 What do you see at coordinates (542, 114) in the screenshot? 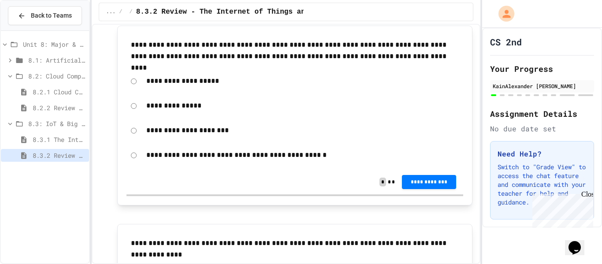
I see `h2: Assignment Details` at bounding box center [542, 114].